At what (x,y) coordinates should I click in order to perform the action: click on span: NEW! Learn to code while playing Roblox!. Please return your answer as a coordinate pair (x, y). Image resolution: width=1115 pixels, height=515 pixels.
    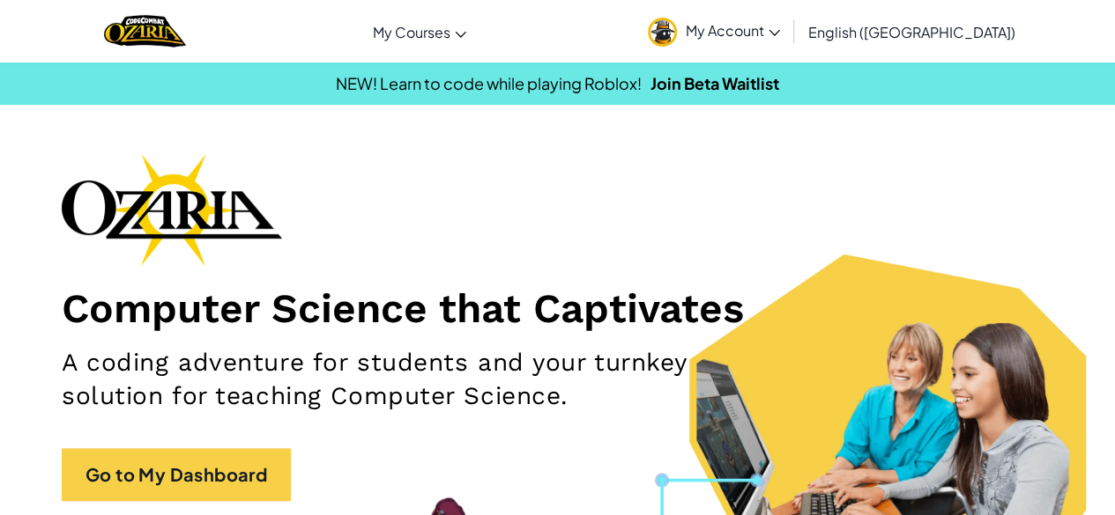
    Looking at the image, I should click on (488, 83).